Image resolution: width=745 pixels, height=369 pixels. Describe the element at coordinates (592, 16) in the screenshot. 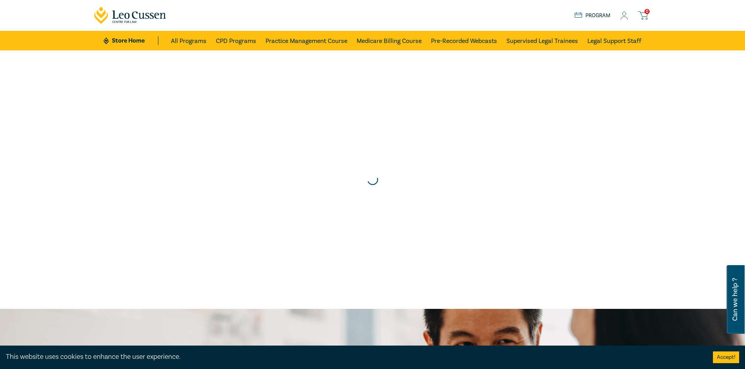

I see `a: Program` at that location.